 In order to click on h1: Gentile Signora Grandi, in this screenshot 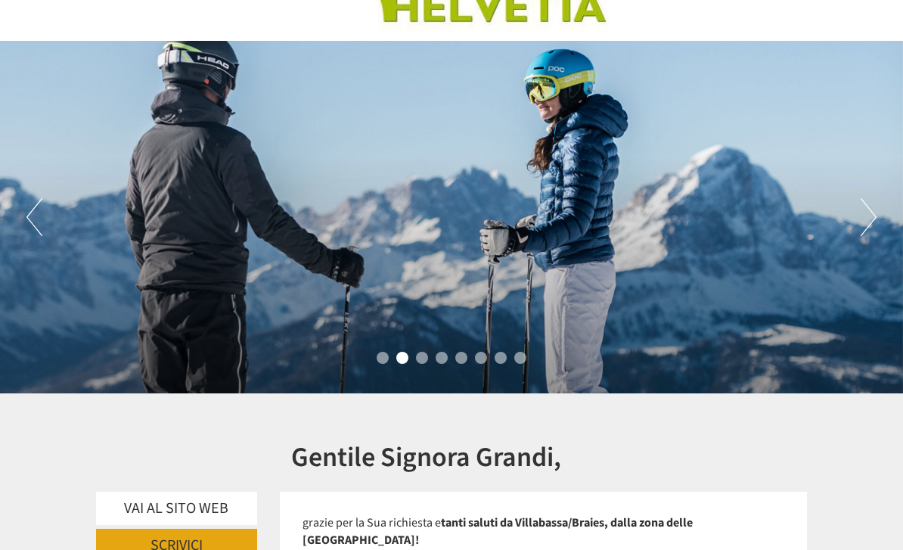, I will do `click(426, 457)`.